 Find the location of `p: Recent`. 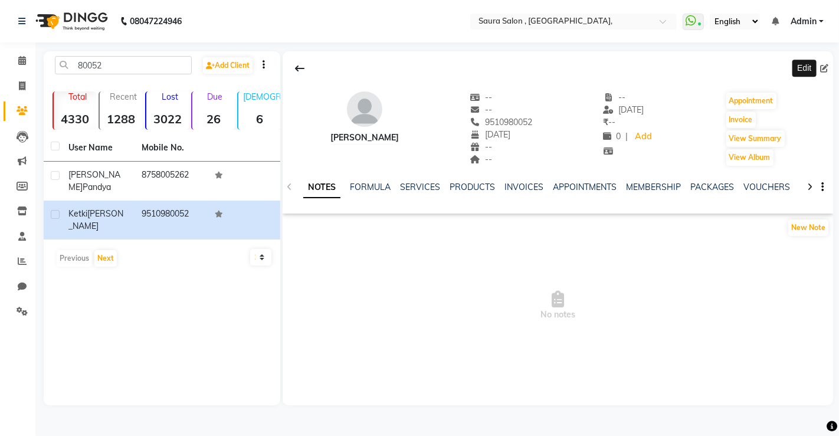

p: Recent is located at coordinates (123, 97).